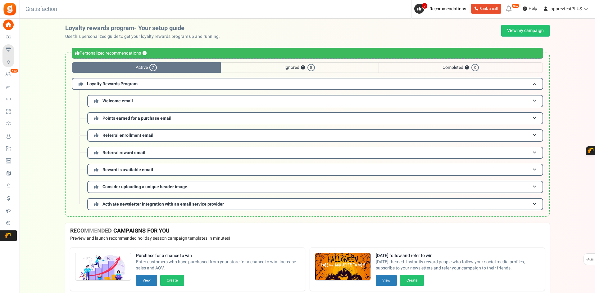  Describe the element at coordinates (163, 204) in the screenshot. I see `span: Activate newsletter integration with an email service provider` at that location.